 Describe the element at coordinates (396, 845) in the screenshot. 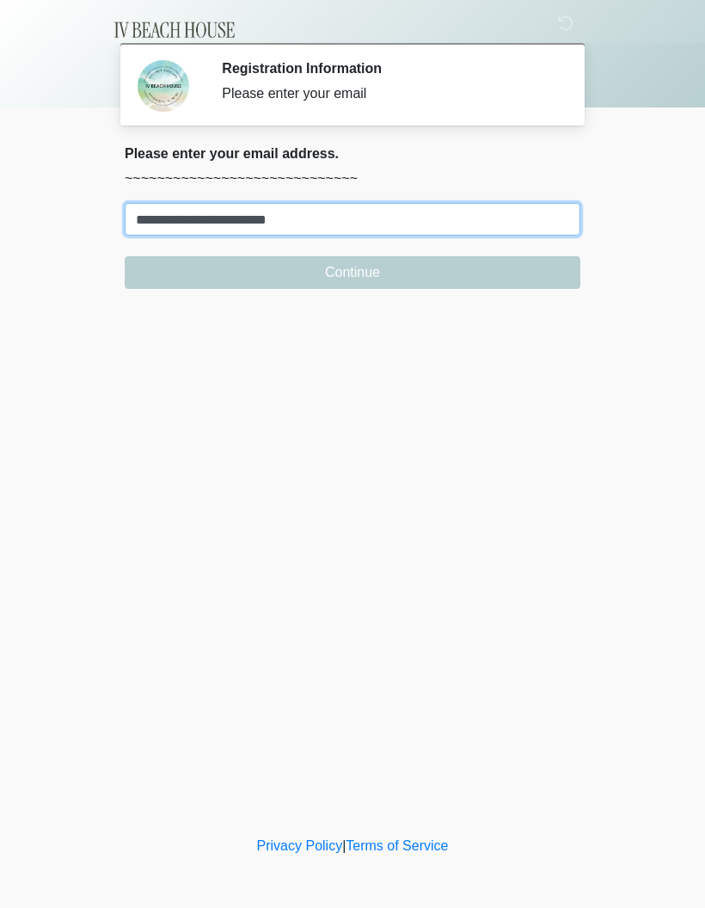

I see `a: Terms of Service` at that location.